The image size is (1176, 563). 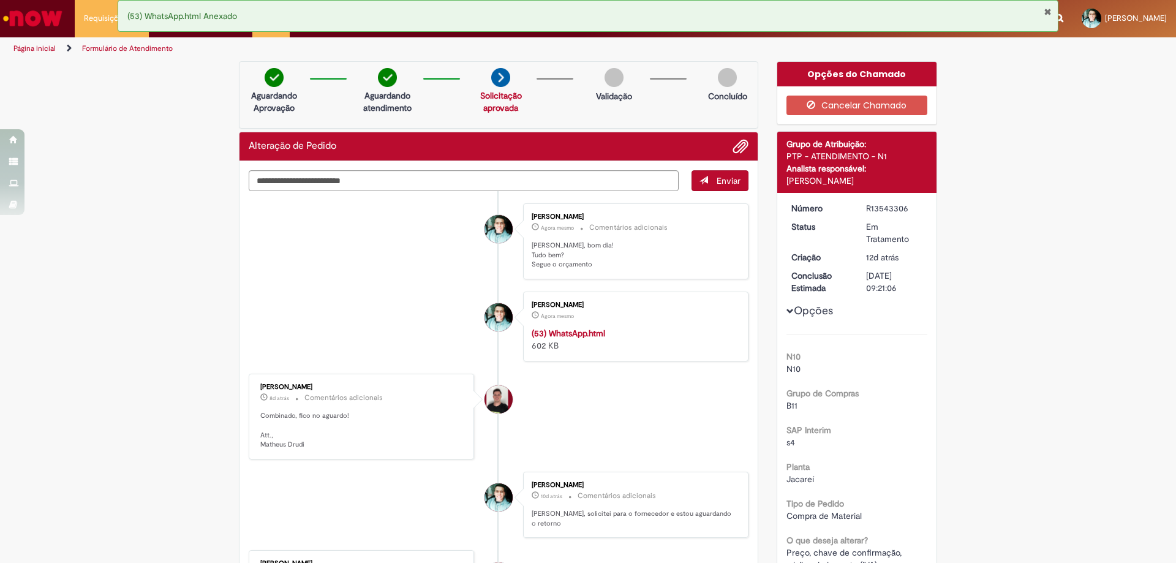 I want to click on textarea: Digite sua mensagem aqui..., so click(x=464, y=181).